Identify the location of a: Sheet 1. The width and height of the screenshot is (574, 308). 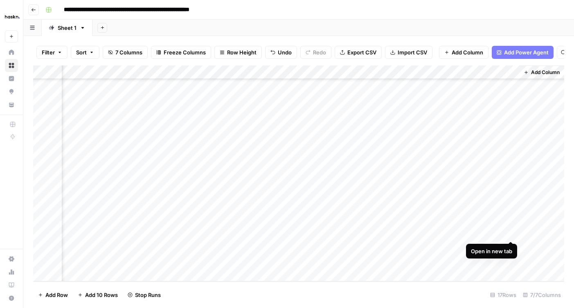
(67, 28).